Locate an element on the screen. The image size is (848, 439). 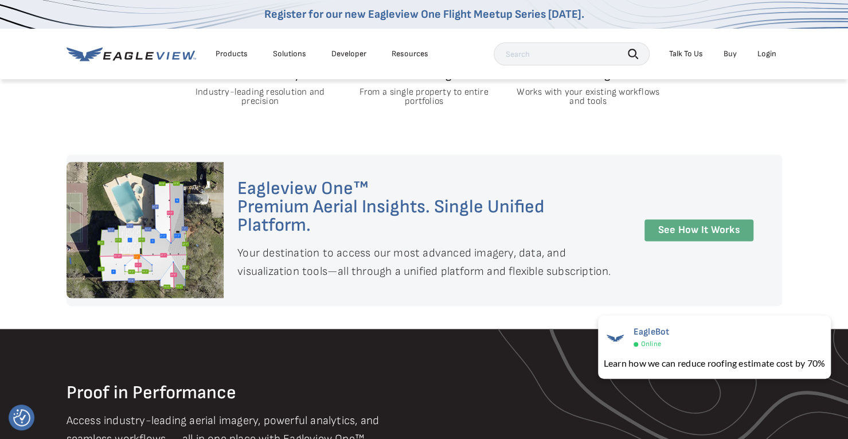
div: Login is located at coordinates (767, 54).